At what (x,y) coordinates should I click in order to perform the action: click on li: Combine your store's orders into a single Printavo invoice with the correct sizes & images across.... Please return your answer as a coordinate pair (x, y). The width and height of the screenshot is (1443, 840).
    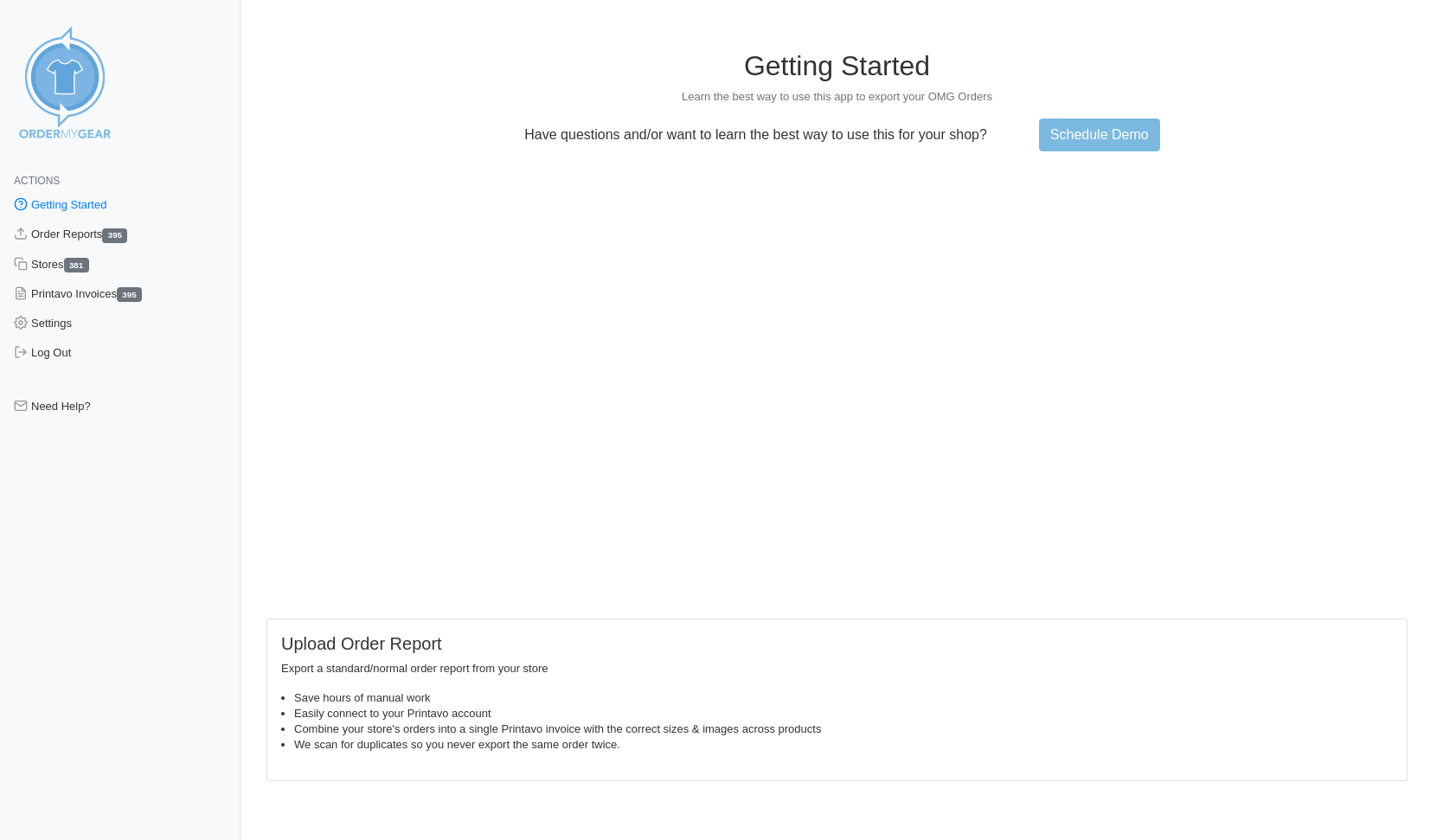
    Looking at the image, I should click on (843, 729).